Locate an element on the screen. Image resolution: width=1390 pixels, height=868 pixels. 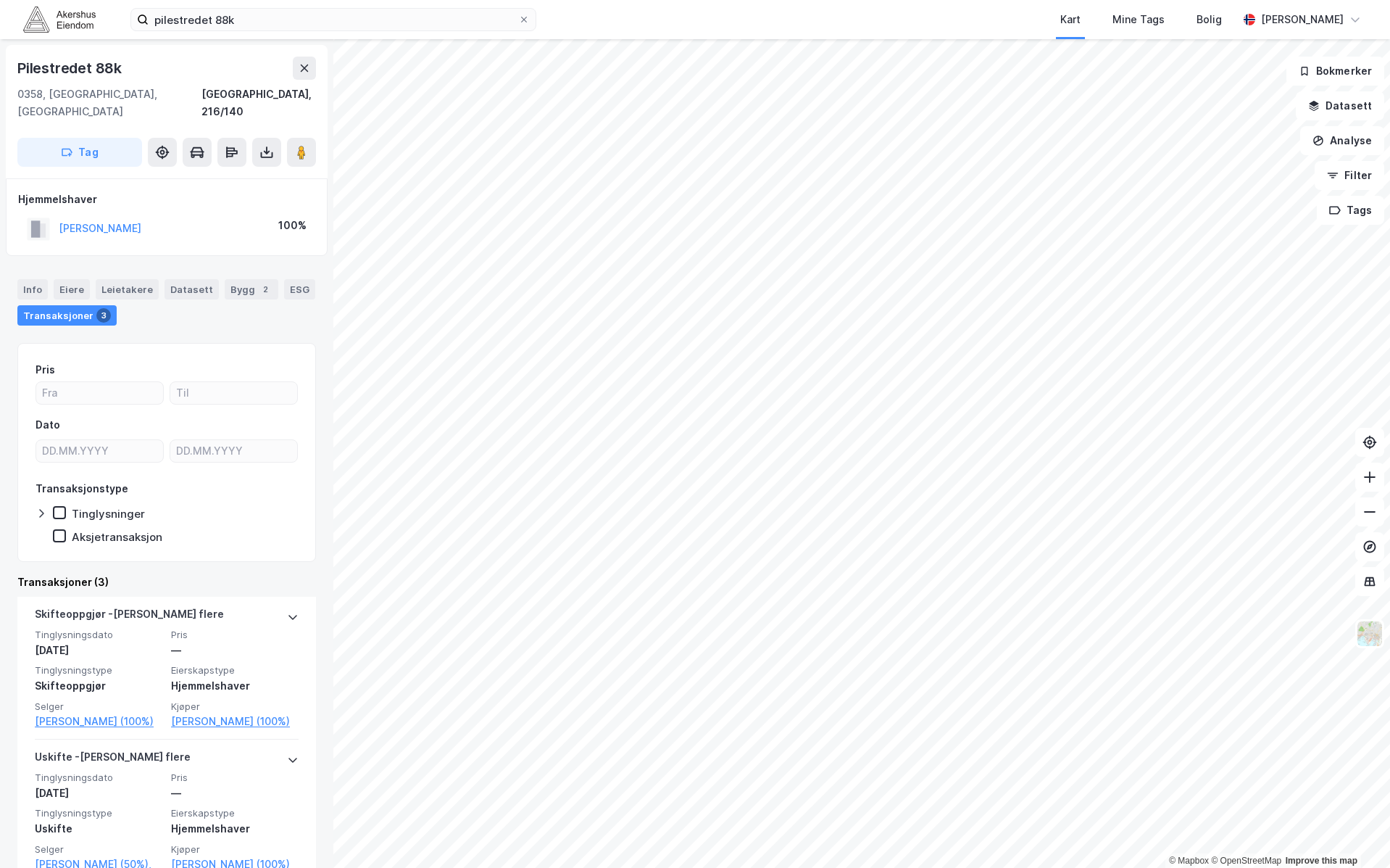
div: Pris is located at coordinates (45, 369).